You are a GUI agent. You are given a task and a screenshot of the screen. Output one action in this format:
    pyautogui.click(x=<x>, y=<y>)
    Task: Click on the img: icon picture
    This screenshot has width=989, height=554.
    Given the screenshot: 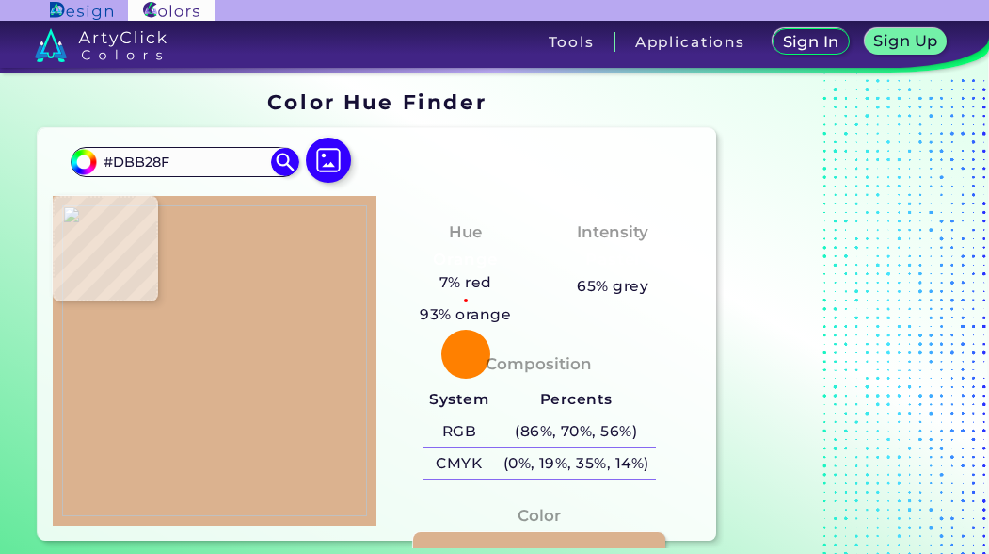 What is the action you would take?
    pyautogui.click(x=329, y=160)
    